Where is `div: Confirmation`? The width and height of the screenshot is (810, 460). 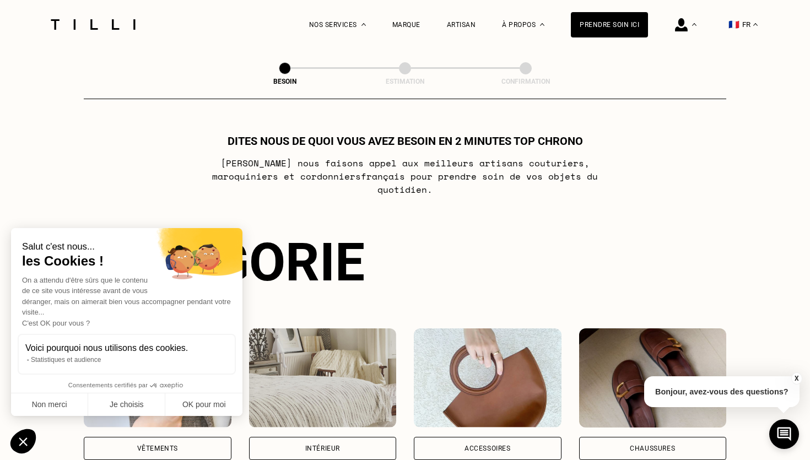
div: Confirmation is located at coordinates (526, 82).